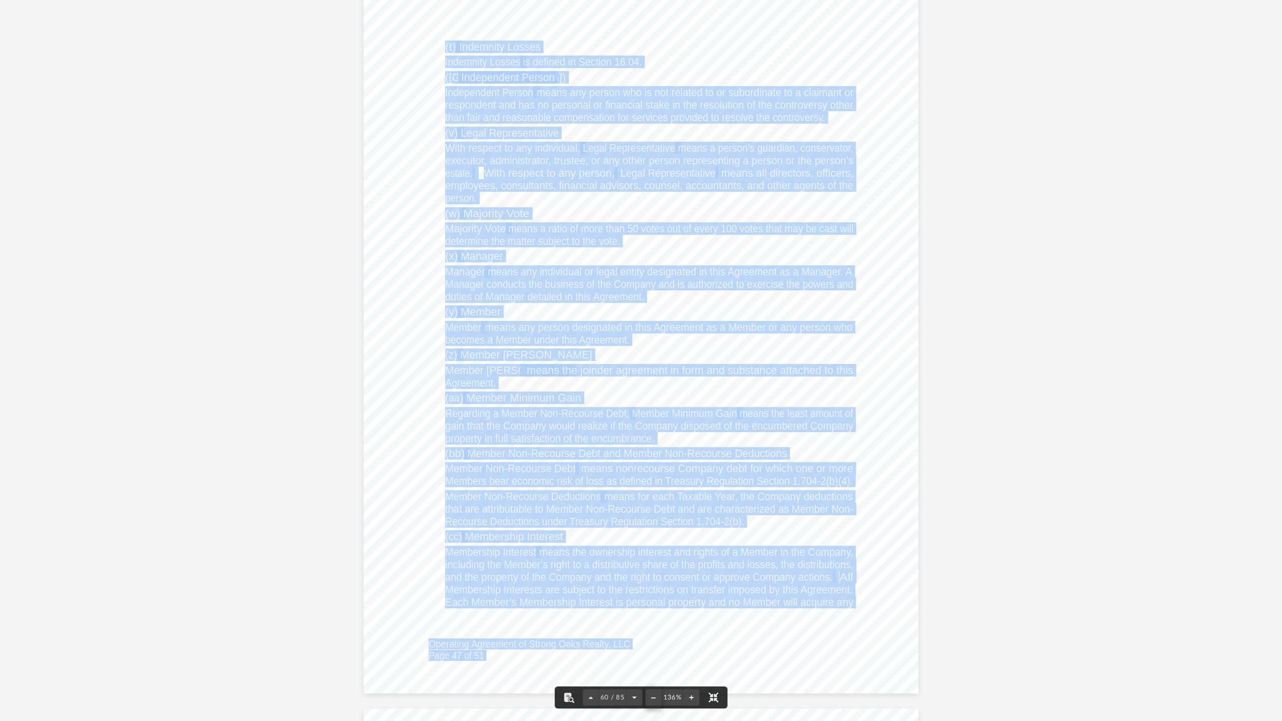 Image resolution: width=1282 pixels, height=721 pixels. What do you see at coordinates (649, 186) in the screenshot?
I see `span: employees, consultants, financial advisors, counsel, accountants, and other agents of the` at bounding box center [649, 186].